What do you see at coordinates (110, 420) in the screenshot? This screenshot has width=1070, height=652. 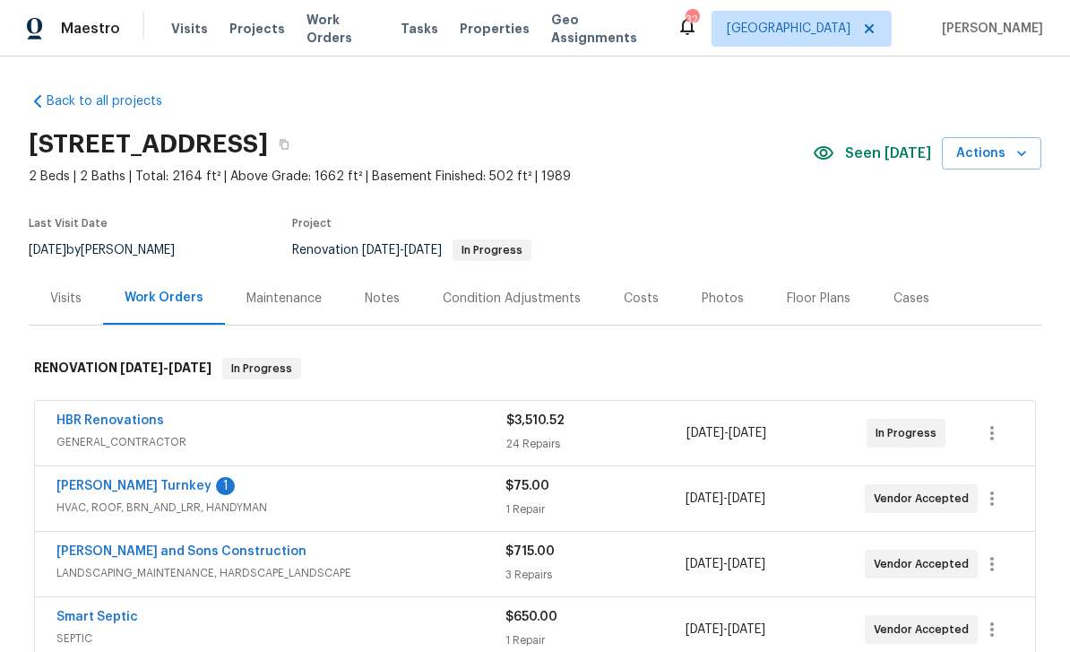 I see `a: HBR Renovations` at bounding box center [110, 420].